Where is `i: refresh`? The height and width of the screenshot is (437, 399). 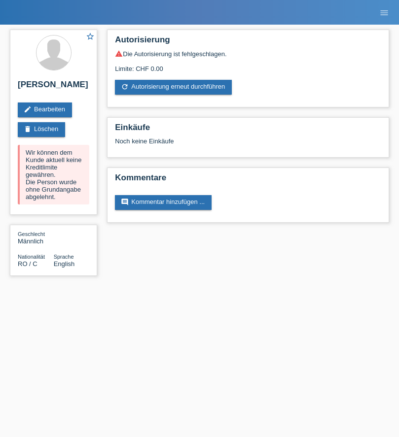 i: refresh is located at coordinates (125, 87).